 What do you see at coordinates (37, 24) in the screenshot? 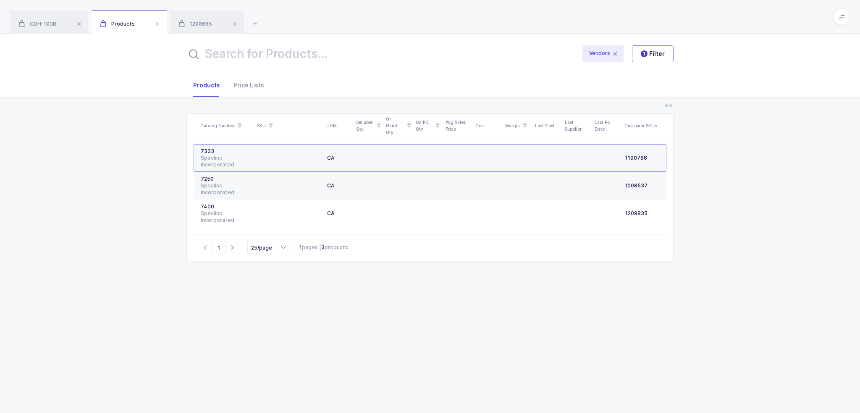
I see `span: CDH-103B` at bounding box center [37, 24].